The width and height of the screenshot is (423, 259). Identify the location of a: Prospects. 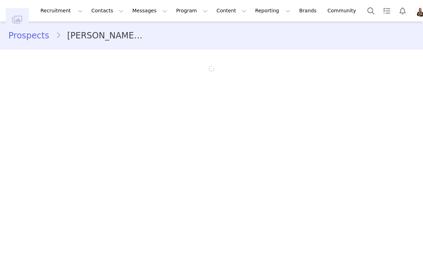
(32, 36).